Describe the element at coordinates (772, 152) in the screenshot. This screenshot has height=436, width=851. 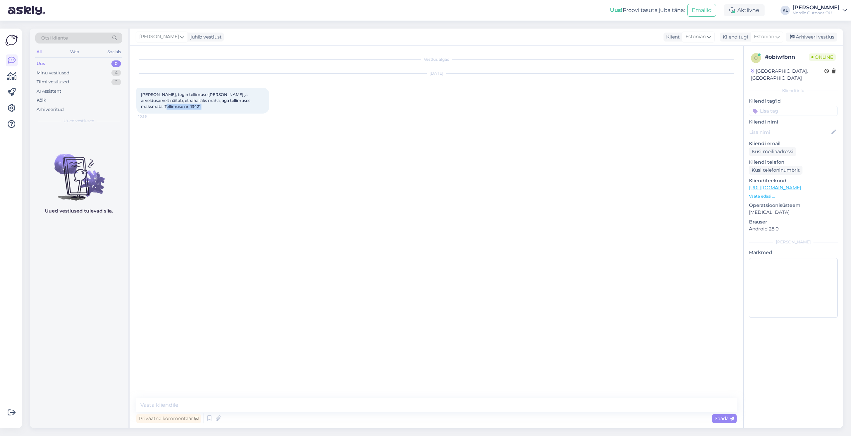
I see `div: Küsi meiliaadressi` at that location.